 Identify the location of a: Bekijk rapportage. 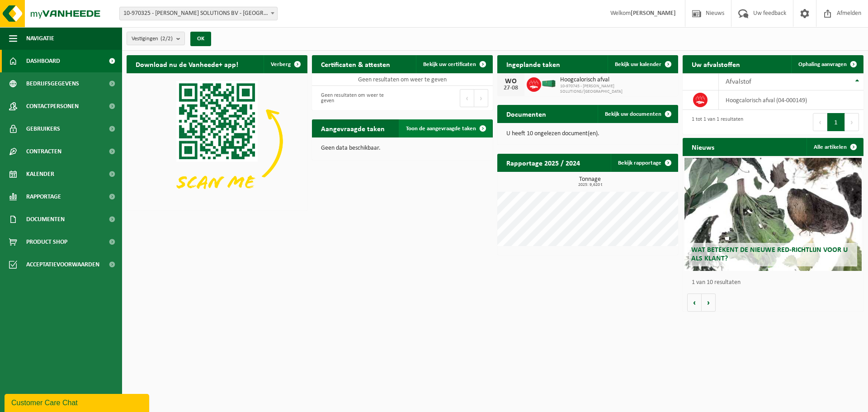
(644, 163).